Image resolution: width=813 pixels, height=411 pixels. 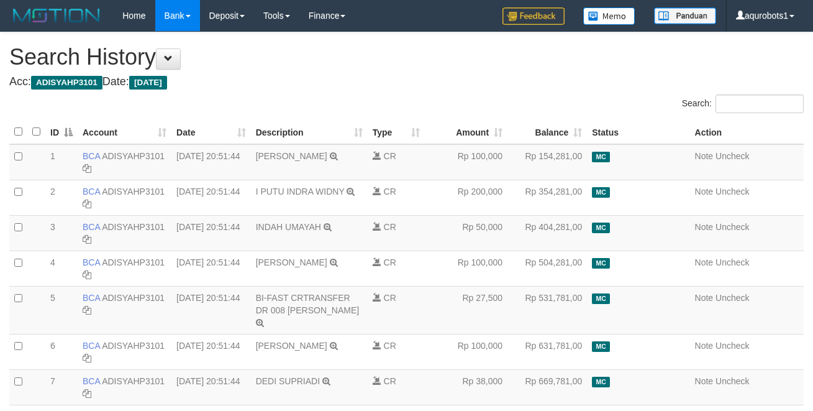 What do you see at coordinates (534, 16) in the screenshot?
I see `img: Feedback.jpg` at bounding box center [534, 16].